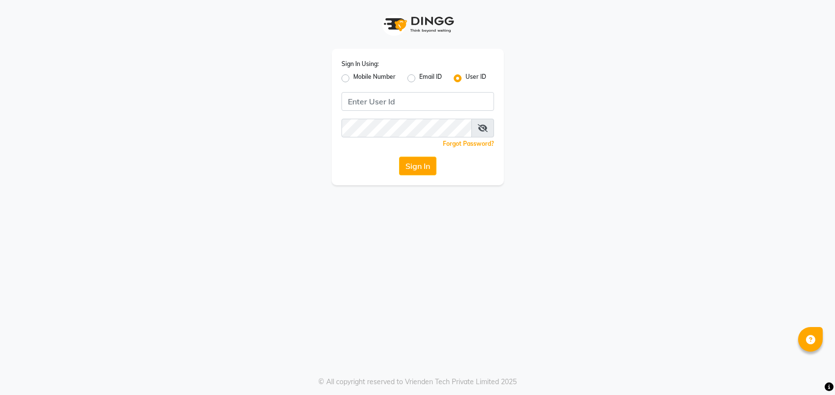  What do you see at coordinates (469, 143) in the screenshot?
I see `a: Forgot Password?` at bounding box center [469, 143].